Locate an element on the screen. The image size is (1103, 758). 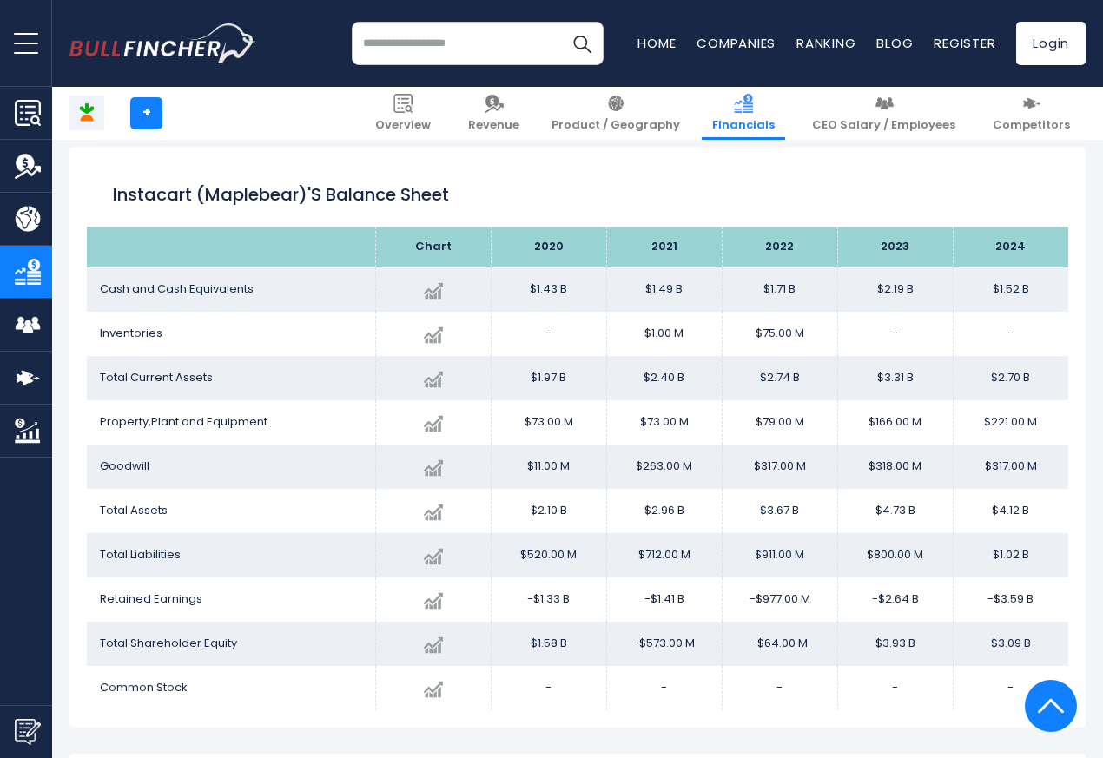
a: Financials is located at coordinates (743, 113).